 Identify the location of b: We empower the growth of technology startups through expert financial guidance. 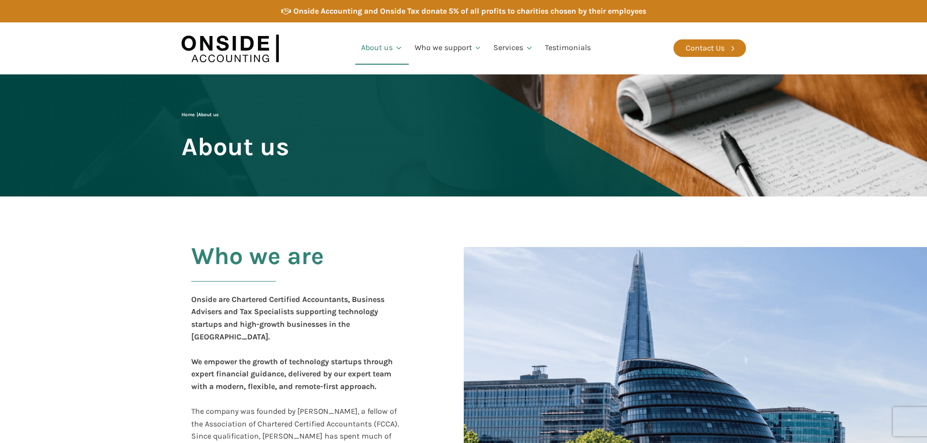
(292, 368).